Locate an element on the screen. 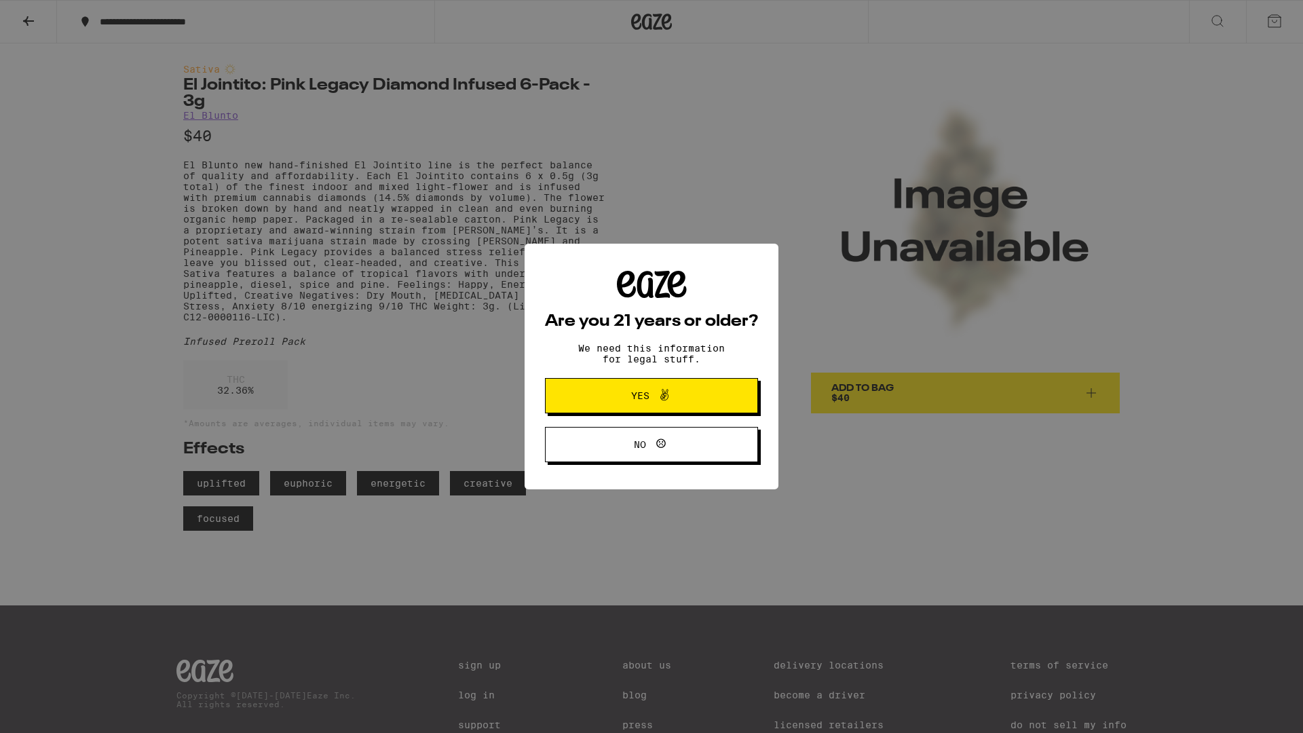 The height and width of the screenshot is (733, 1303). span: Yes is located at coordinates (640, 396).